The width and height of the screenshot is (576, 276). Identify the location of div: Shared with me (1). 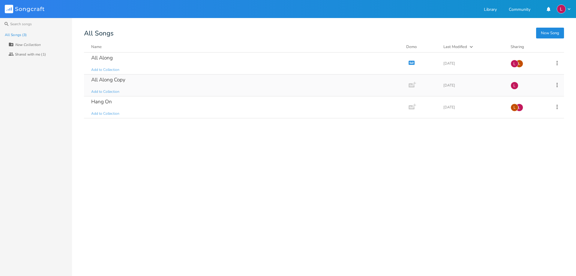
(30, 54).